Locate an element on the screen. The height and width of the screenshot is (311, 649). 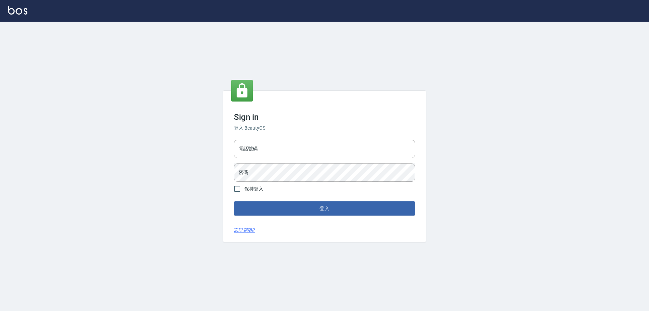
h3: Sign in is located at coordinates (325, 117).